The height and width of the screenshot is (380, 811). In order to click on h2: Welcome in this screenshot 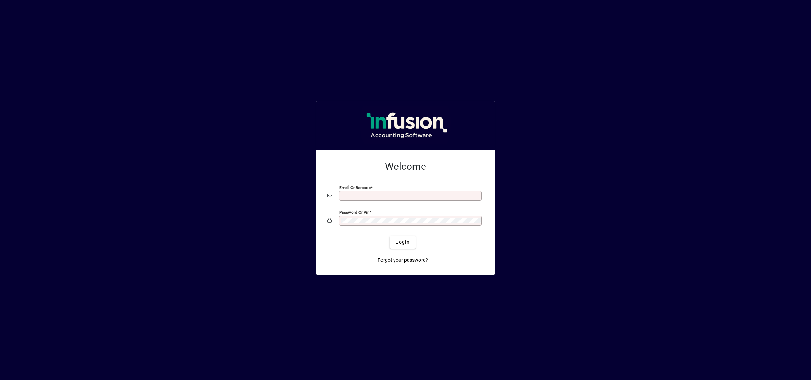, I will do `click(405, 166)`.